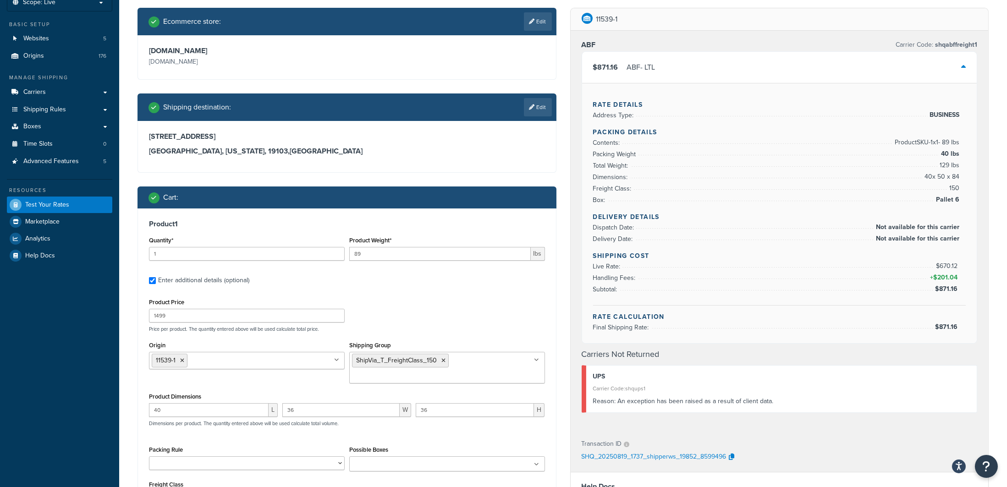 This screenshot has width=1007, height=487. What do you see at coordinates (60, 127) in the screenshot?
I see `li: Boxes` at bounding box center [60, 127].